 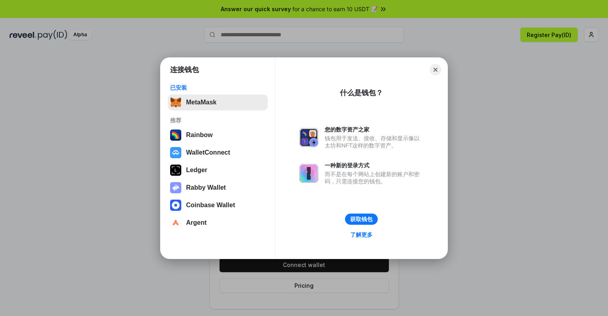 I want to click on div: 什么是钱包？, so click(x=362, y=93).